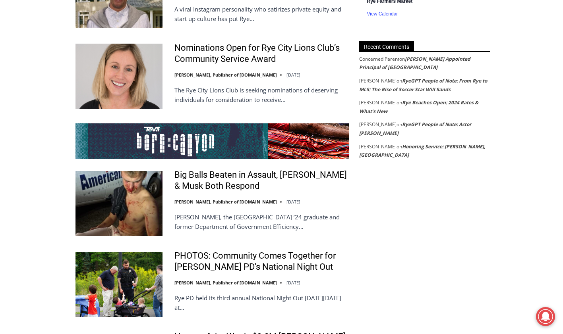 This screenshot has height=334, width=563. Describe the element at coordinates (423, 85) in the screenshot. I see `a: RyeGPT People of Note: From Rye to MLS: The Rise of Soccer Star Will Sands` at that location.